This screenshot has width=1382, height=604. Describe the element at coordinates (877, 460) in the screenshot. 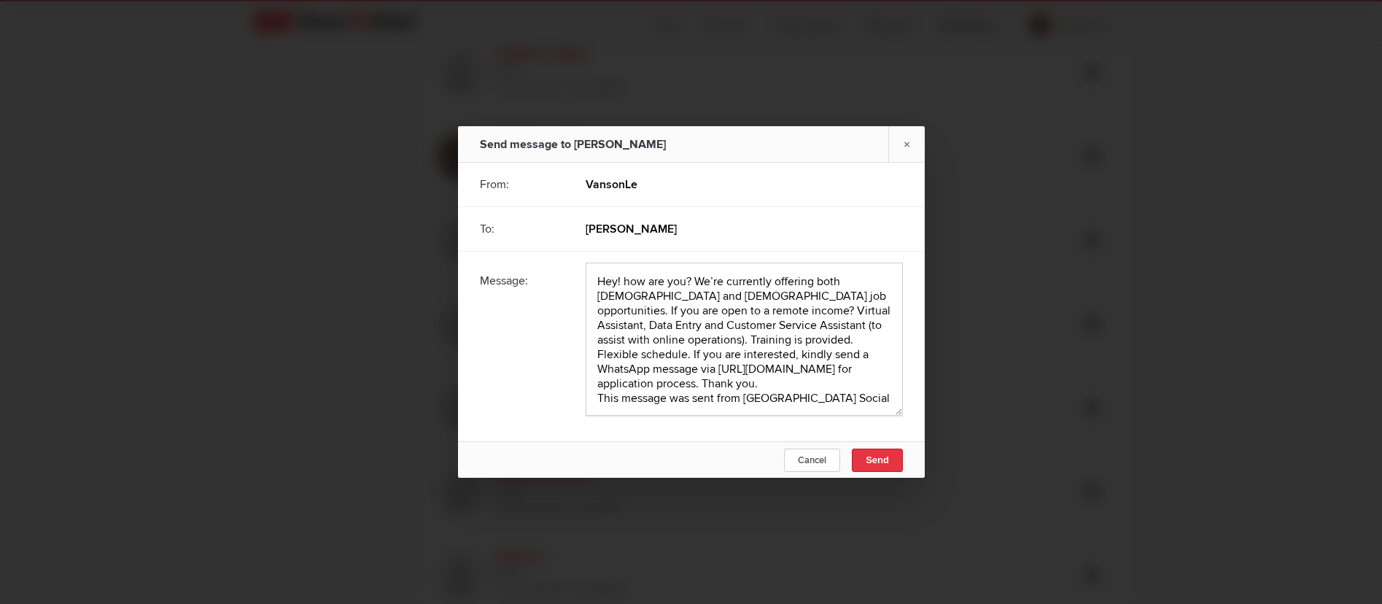

I see `span: Send` at that location.